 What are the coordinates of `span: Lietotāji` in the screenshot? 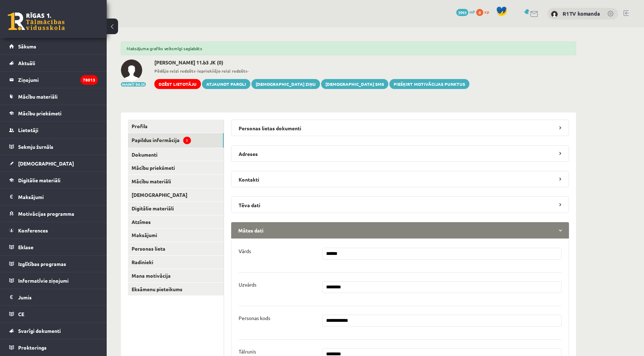 It's located at (28, 130).